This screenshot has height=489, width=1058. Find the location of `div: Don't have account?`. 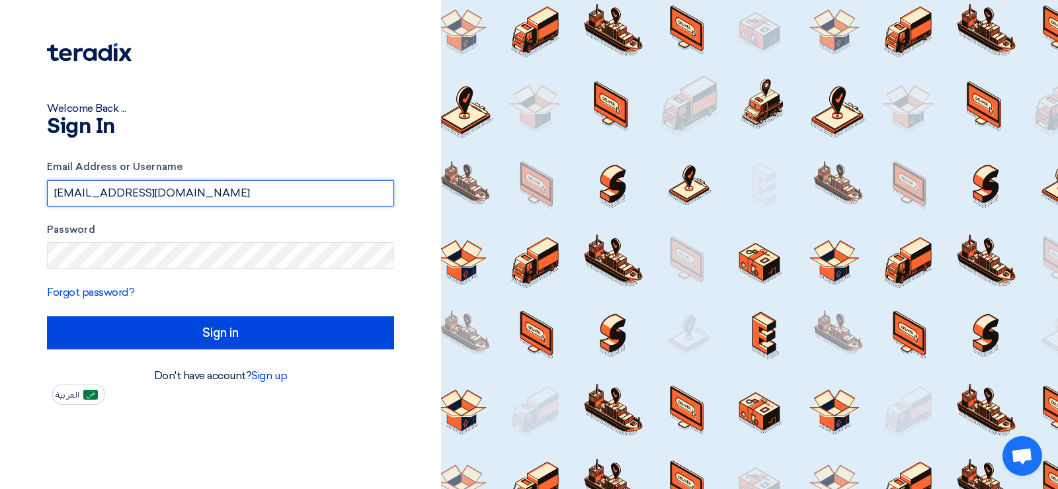

div: Don't have account? is located at coordinates (220, 375).